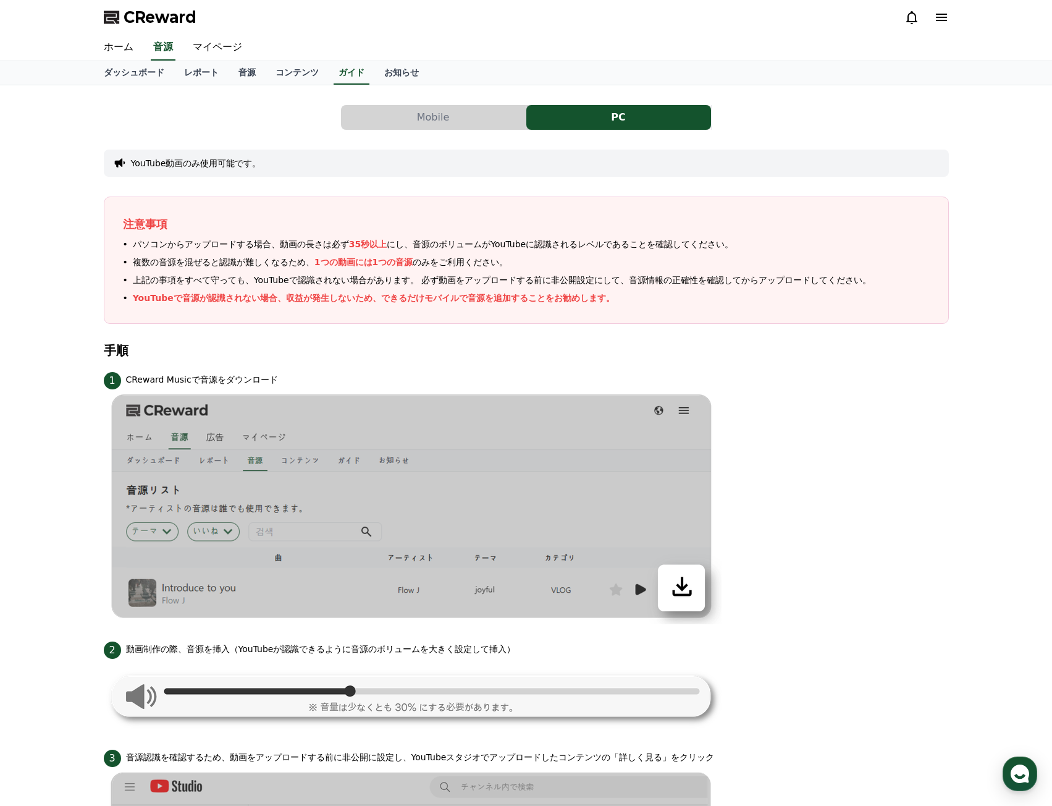  Describe the element at coordinates (160, 17) in the screenshot. I see `span: CReward` at that location.